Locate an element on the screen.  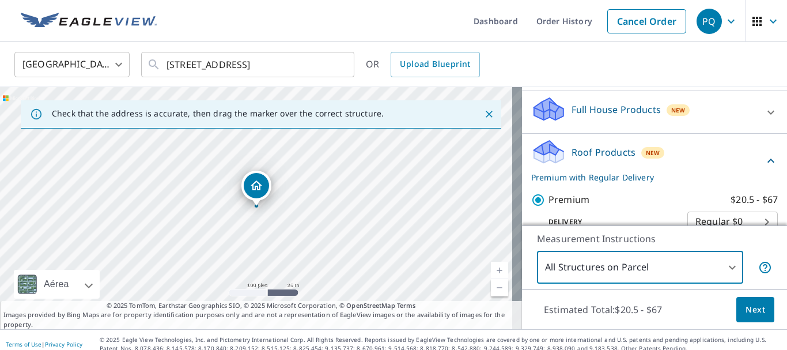
div: Roof ProductsNewPremium with Regular Delivery is located at coordinates (655, 161).